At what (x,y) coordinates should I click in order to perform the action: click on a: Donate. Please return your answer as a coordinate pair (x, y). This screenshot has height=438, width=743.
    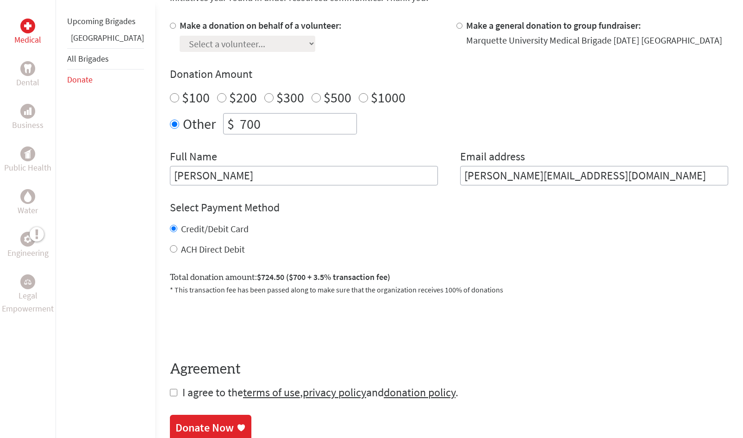
    Looking at the image, I should click on (80, 79).